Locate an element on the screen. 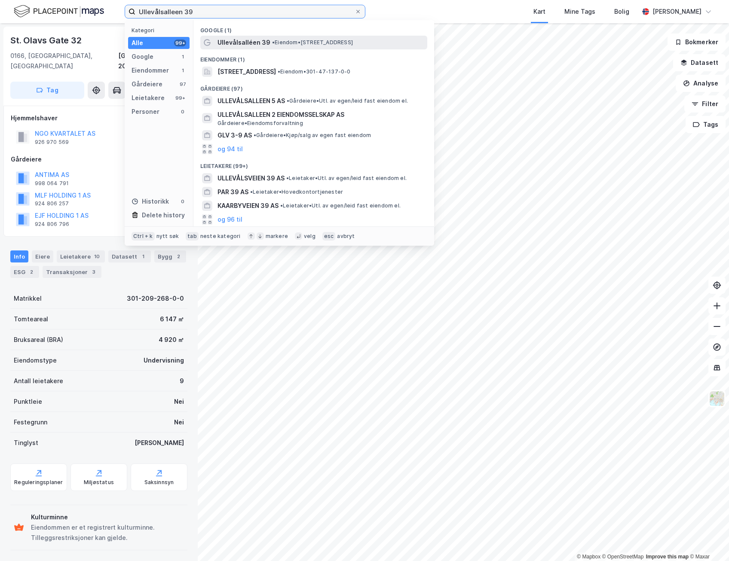 The width and height of the screenshot is (729, 561). div: 99+ is located at coordinates (180, 98).